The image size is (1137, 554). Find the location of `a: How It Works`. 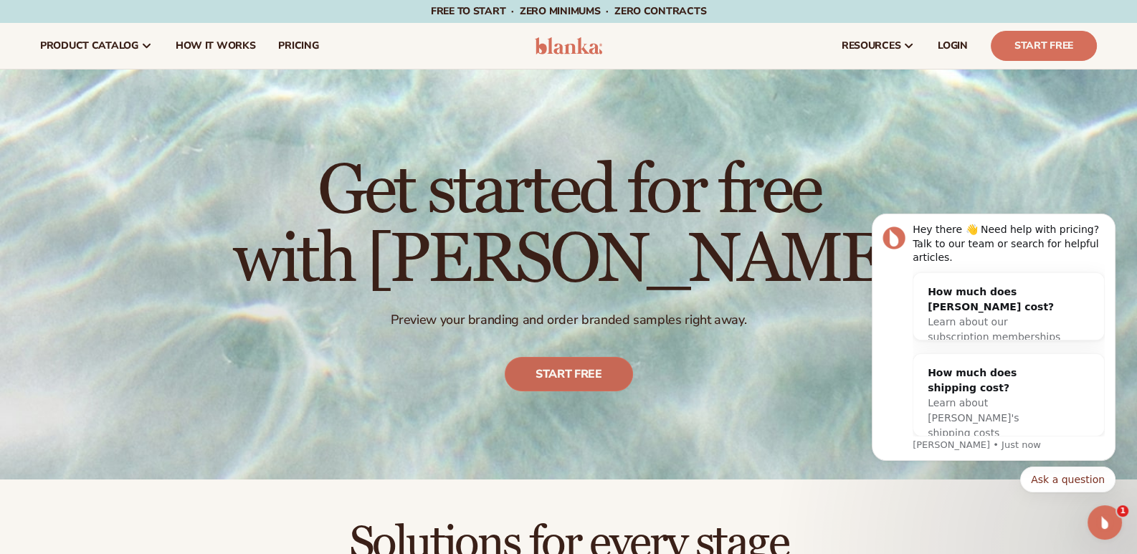

a: How It Works is located at coordinates (216, 46).